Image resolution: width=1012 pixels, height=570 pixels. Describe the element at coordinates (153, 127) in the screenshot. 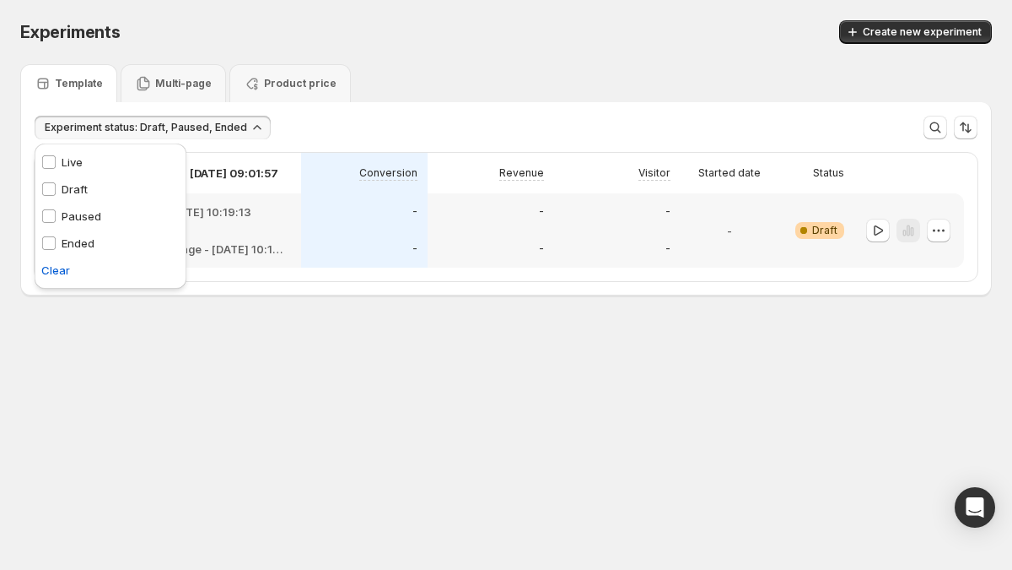

I see `button: Experiment status: Draft, Paused, Ended` at that location.